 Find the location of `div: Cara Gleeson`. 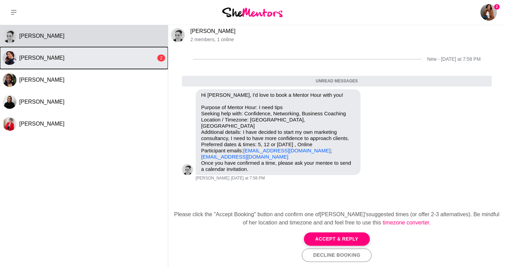

div: Cara Gleeson is located at coordinates (10, 102).